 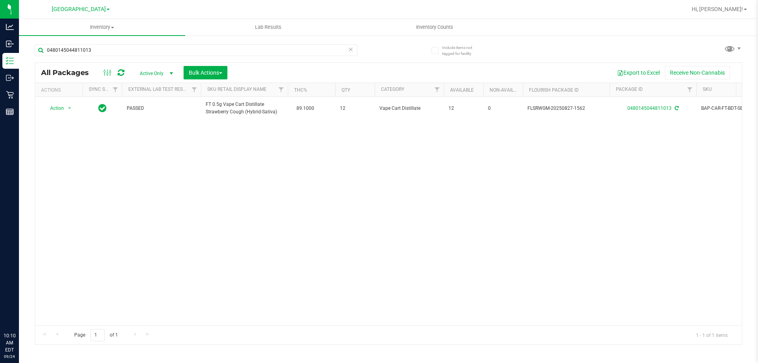 I want to click on span: Include items not tagged for facility, so click(x=462, y=51).